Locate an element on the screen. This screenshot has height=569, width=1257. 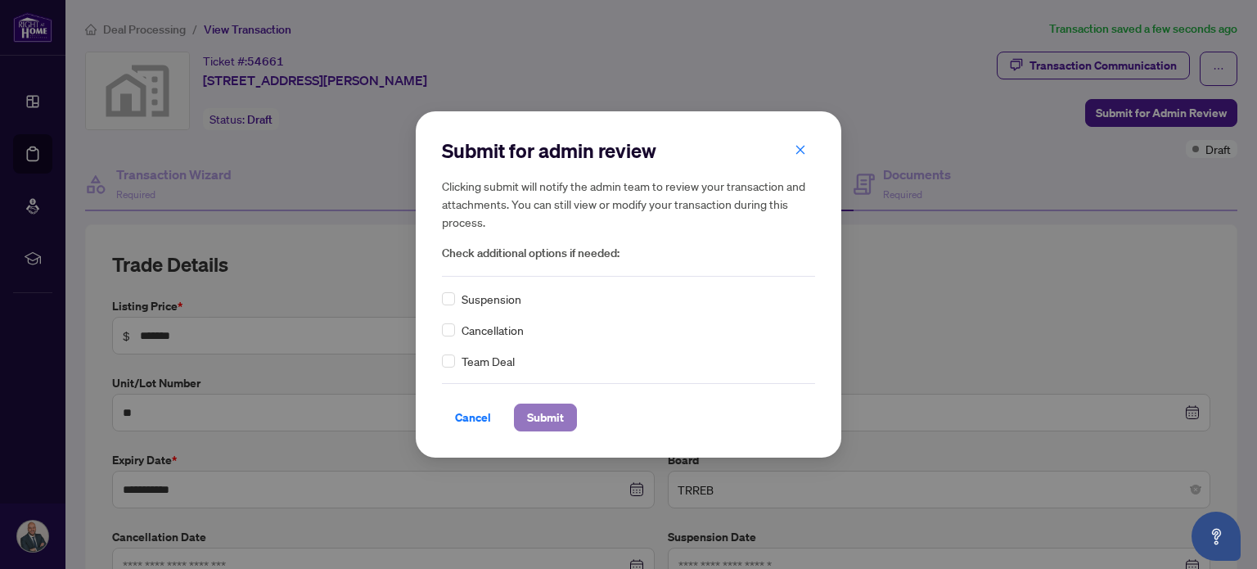
span: Check additional options if needed: is located at coordinates (629, 253).